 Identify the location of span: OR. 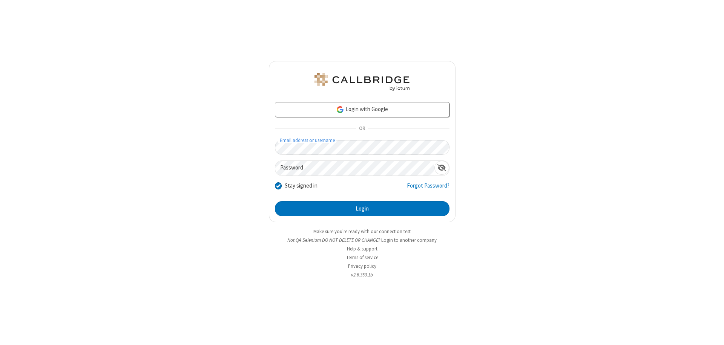
(362, 129).